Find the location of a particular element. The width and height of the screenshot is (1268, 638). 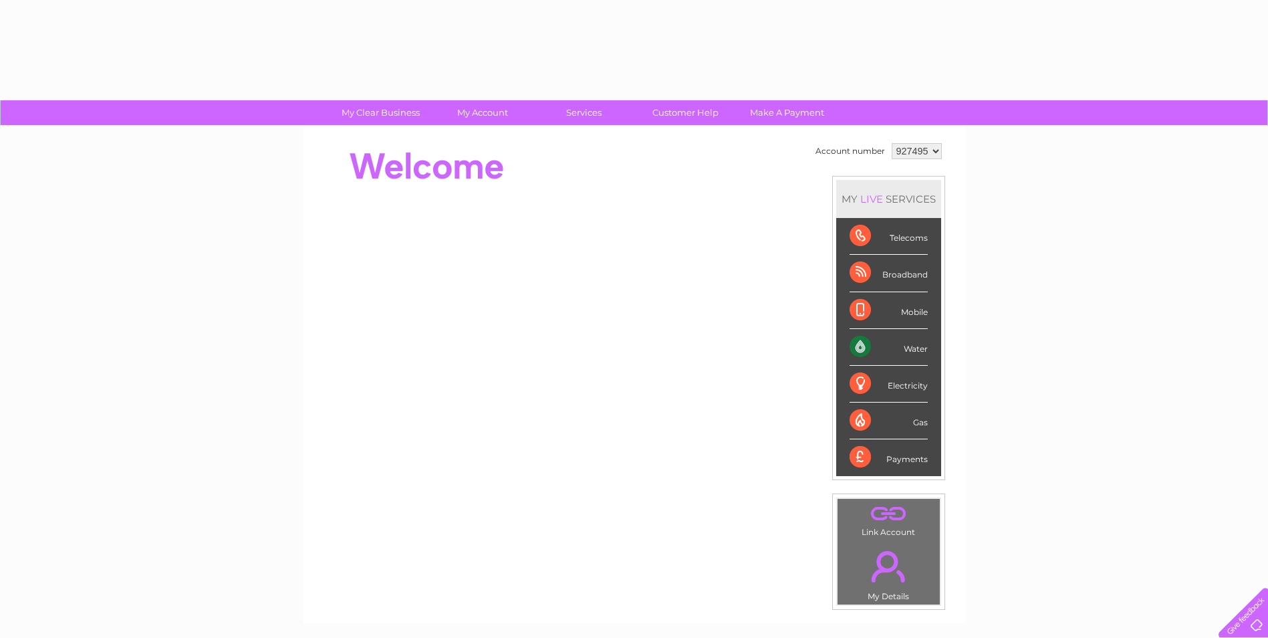

div: Electricity is located at coordinates (888, 384).